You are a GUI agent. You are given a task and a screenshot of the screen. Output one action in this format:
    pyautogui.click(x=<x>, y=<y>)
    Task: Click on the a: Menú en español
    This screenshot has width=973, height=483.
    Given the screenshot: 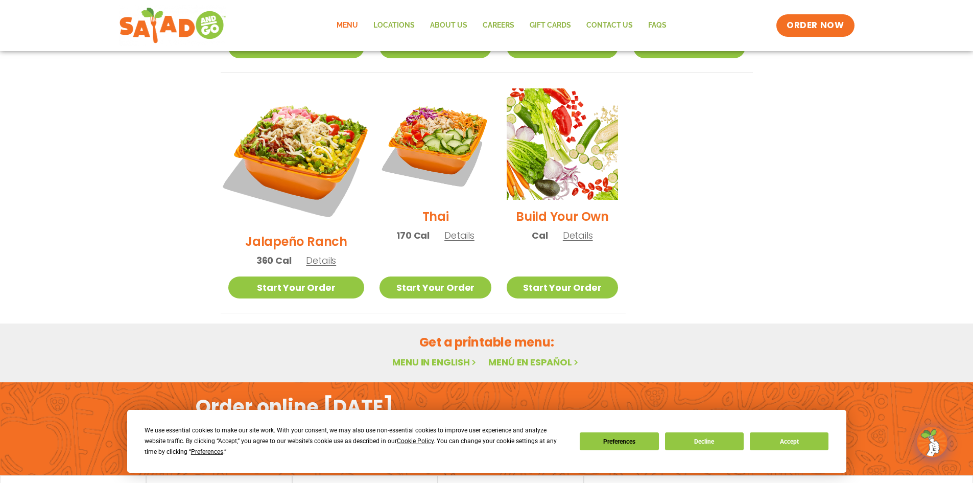 What is the action you would take?
    pyautogui.click(x=534, y=362)
    